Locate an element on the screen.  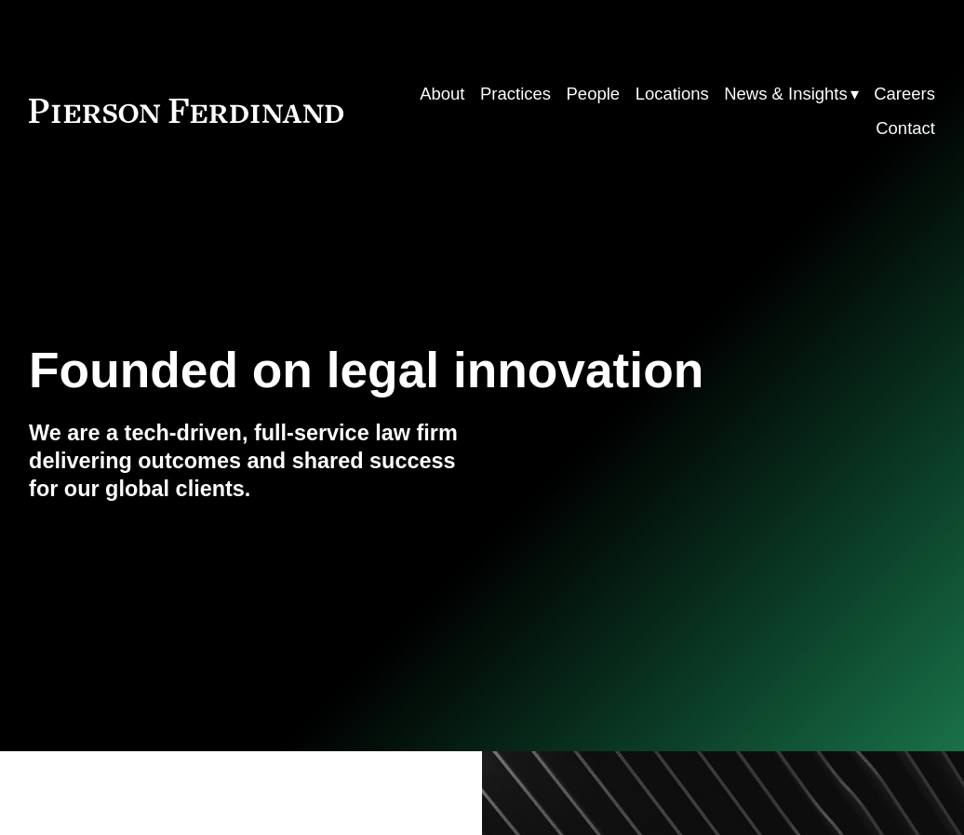
h4: We are a tech-driven, full-service law firm delivering outcomes and shared success for our global... is located at coordinates (255, 461).